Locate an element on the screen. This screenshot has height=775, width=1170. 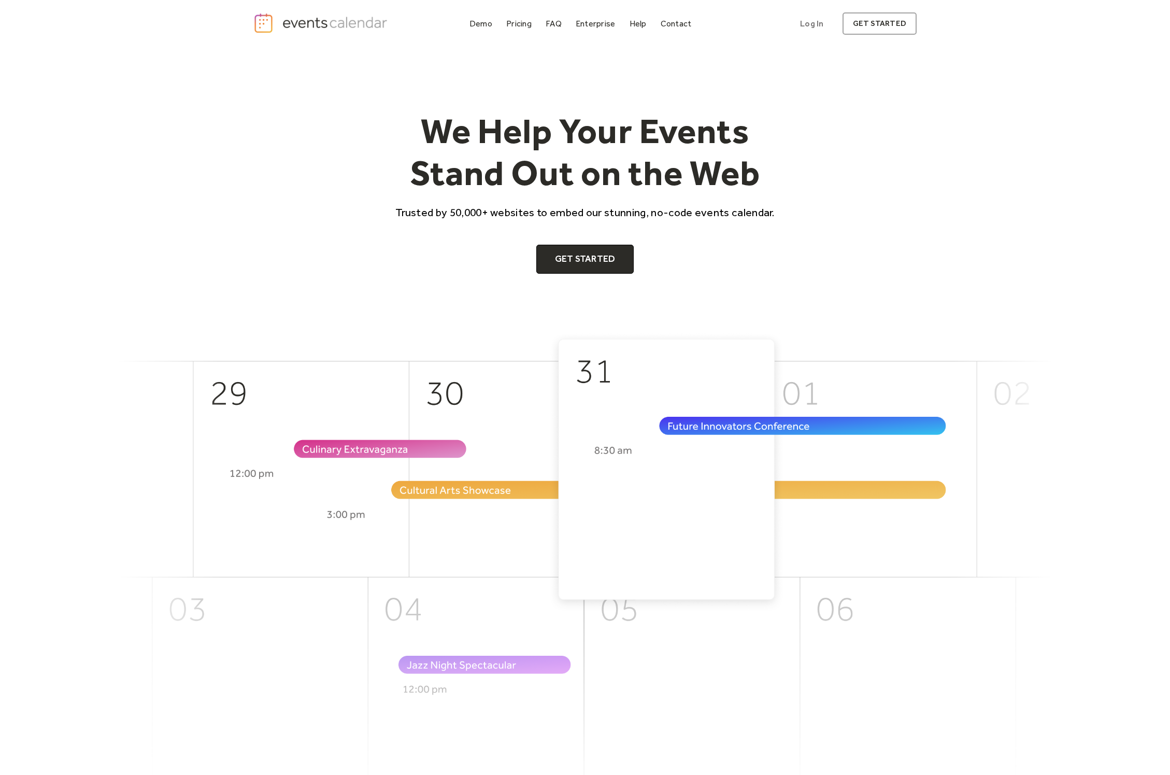
div: Enterprise is located at coordinates (596, 23).